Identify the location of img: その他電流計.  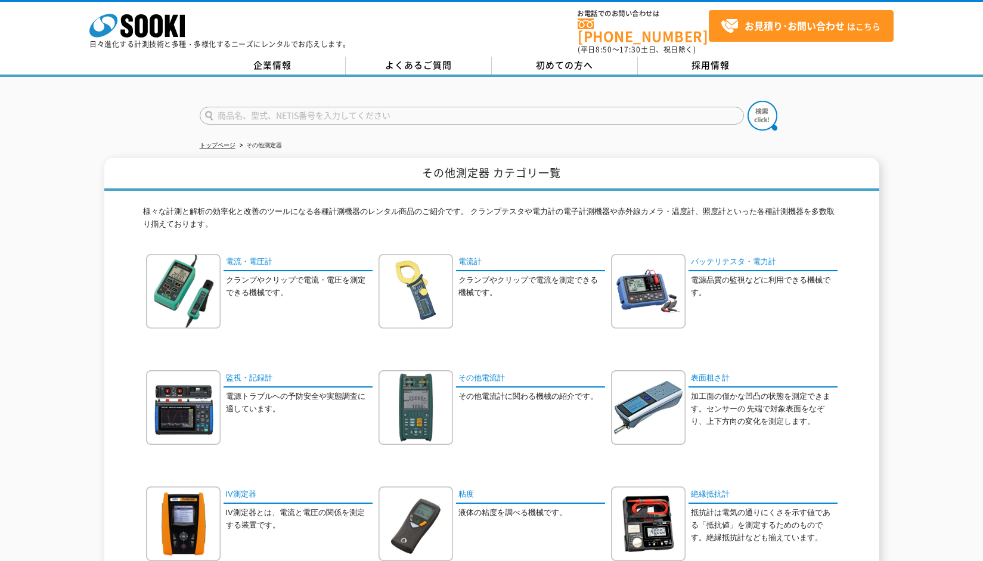
(416, 407).